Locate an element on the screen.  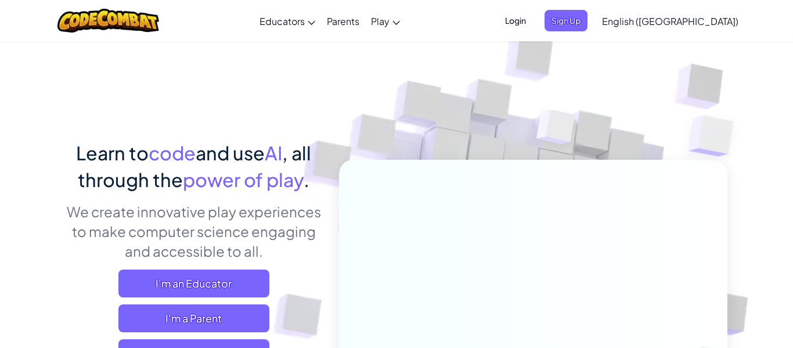
span: Sign Up is located at coordinates (566, 20).